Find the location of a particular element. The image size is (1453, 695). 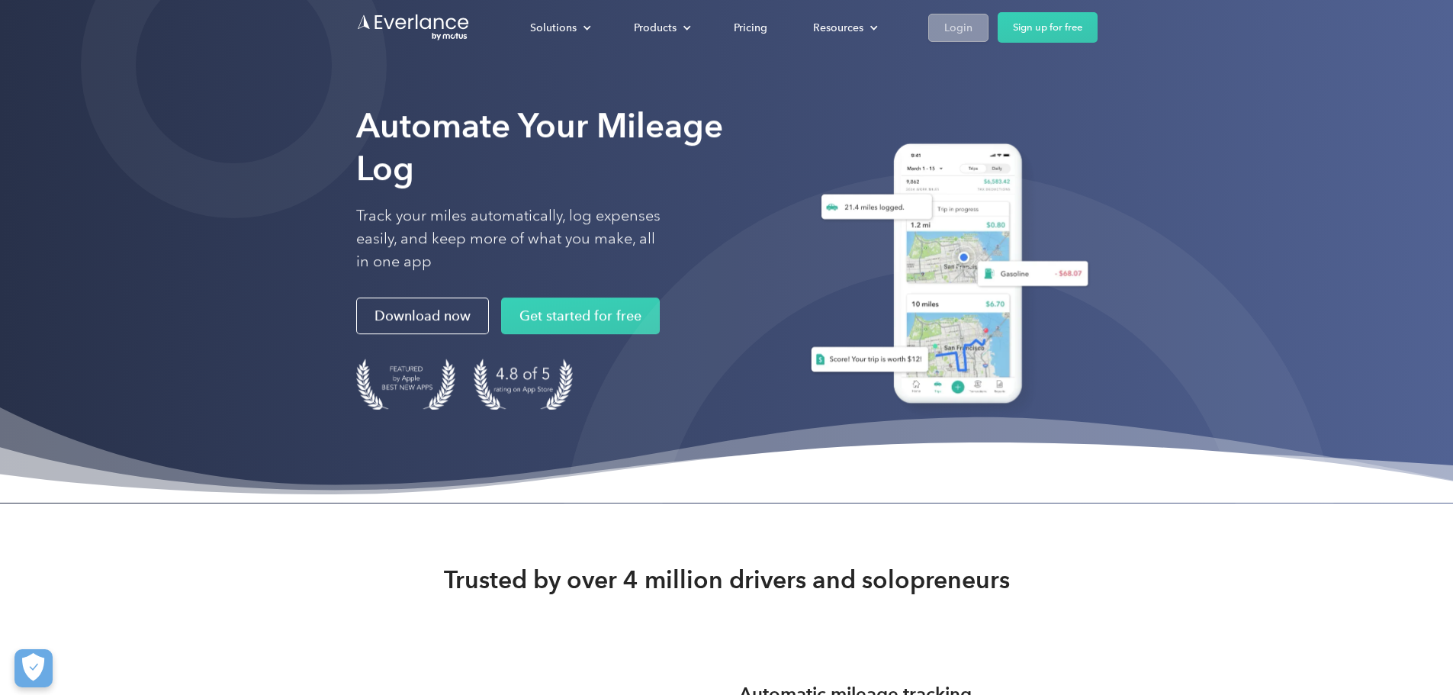

a: Go to homepage is located at coordinates (414, 27).